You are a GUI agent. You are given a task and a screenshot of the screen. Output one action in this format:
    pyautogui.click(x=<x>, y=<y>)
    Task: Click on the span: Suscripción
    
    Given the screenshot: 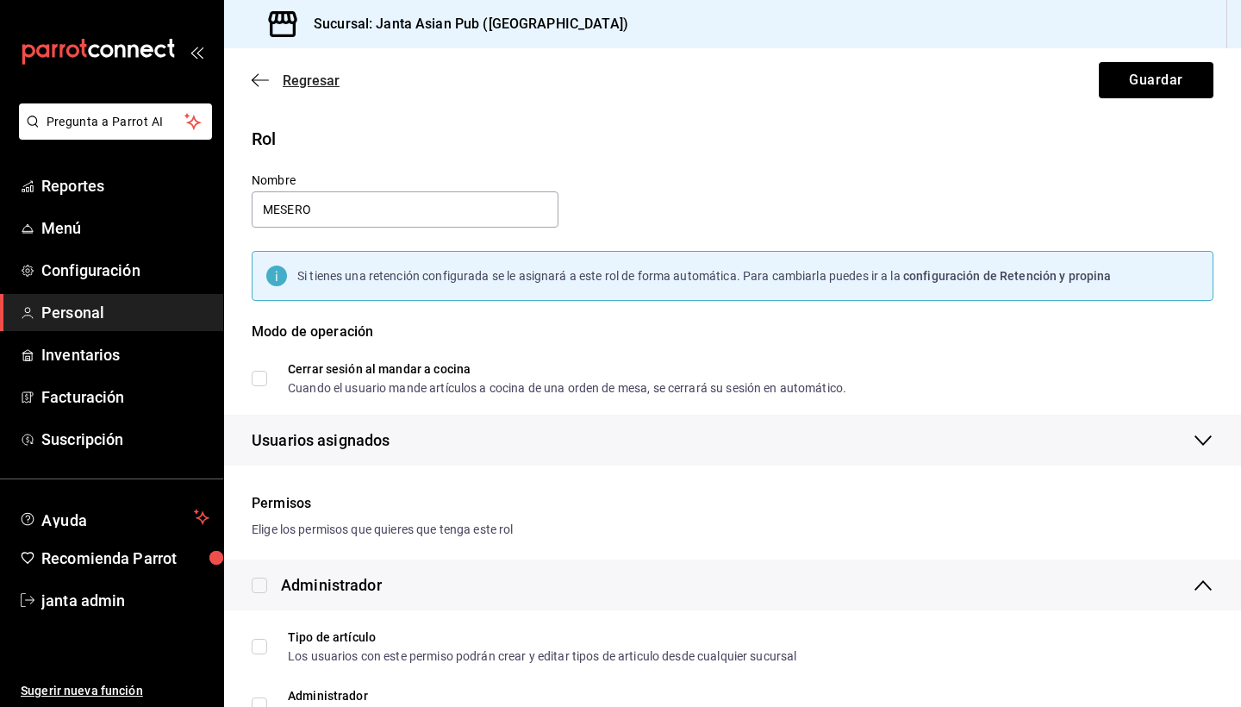 What is the action you would take?
    pyautogui.click(x=125, y=439)
    